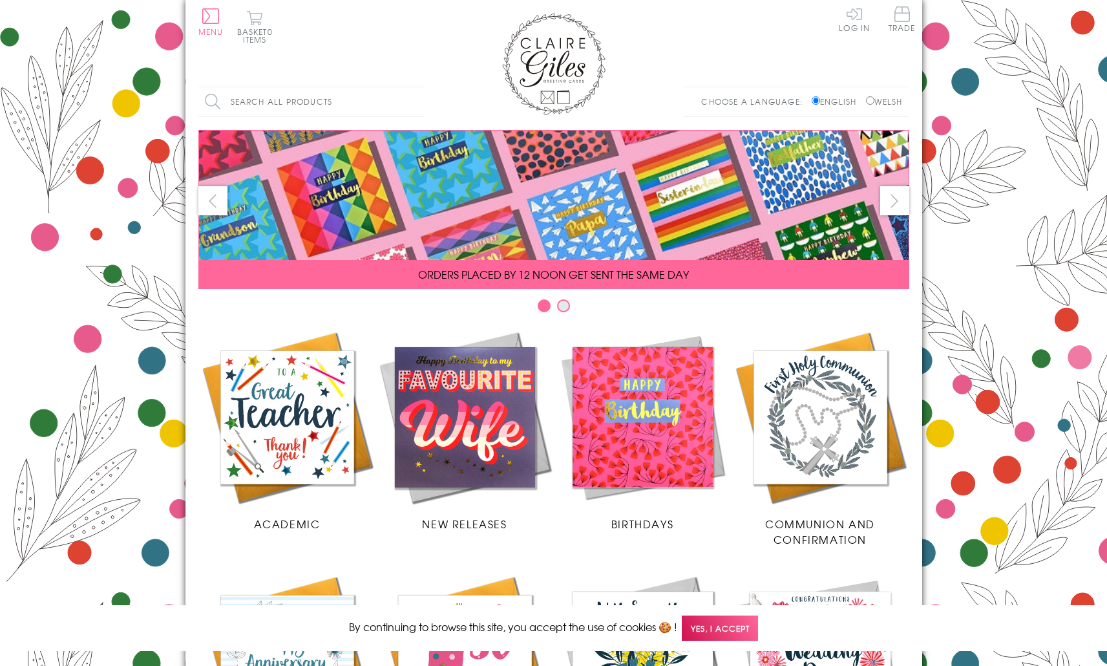  I want to click on a: Academic, so click(287, 430).